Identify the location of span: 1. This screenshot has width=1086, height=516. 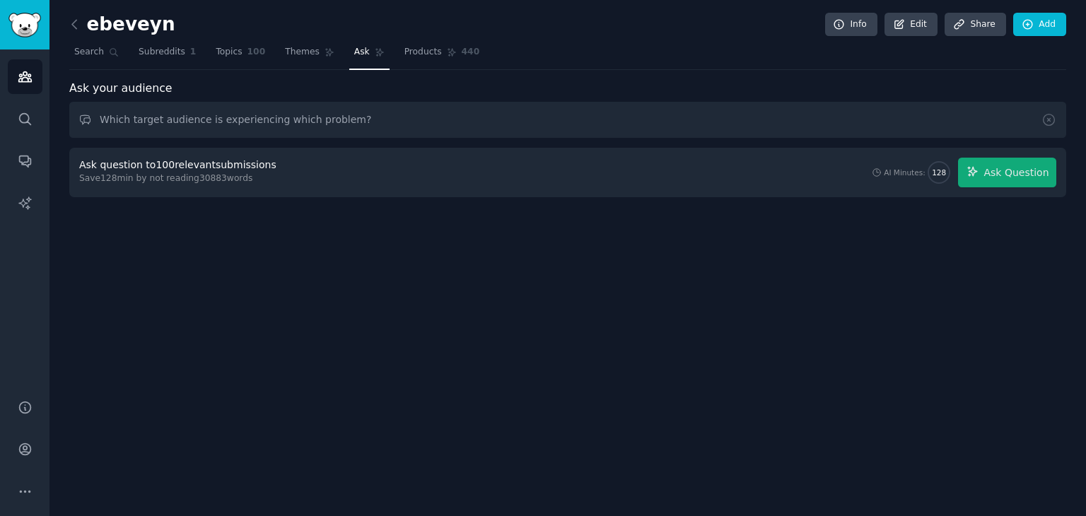
(193, 52).